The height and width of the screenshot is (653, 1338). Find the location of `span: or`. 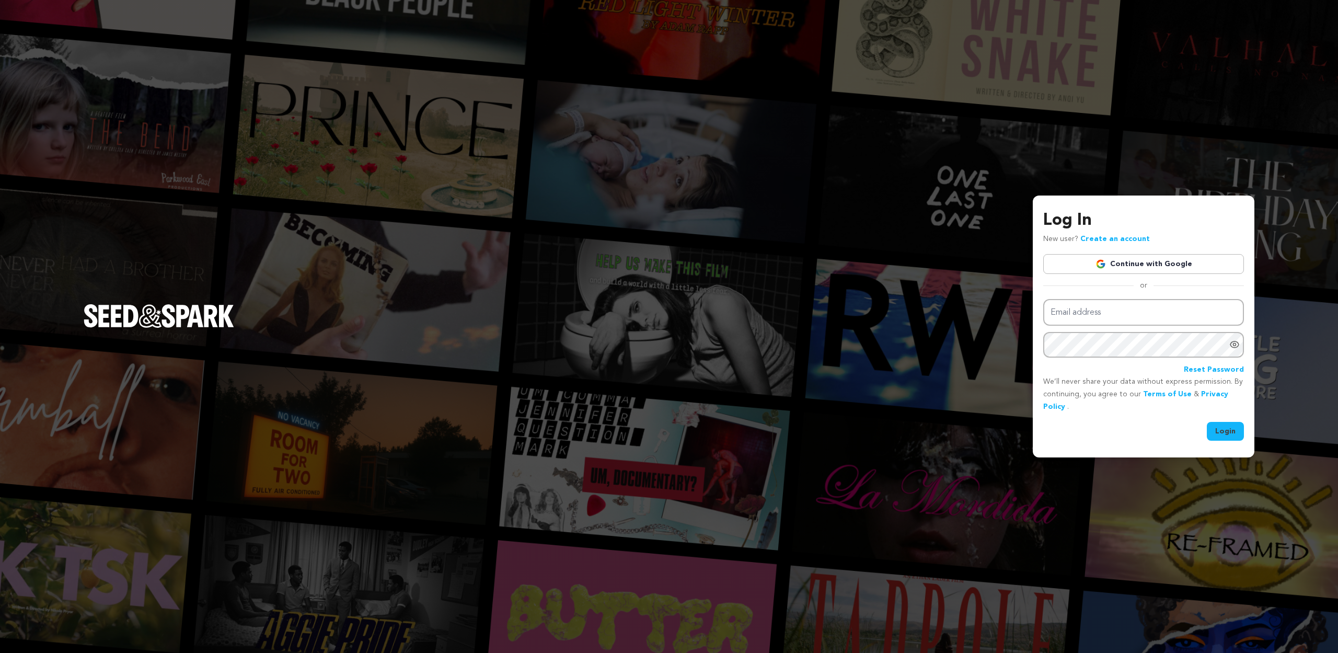

span: or is located at coordinates (1144, 285).